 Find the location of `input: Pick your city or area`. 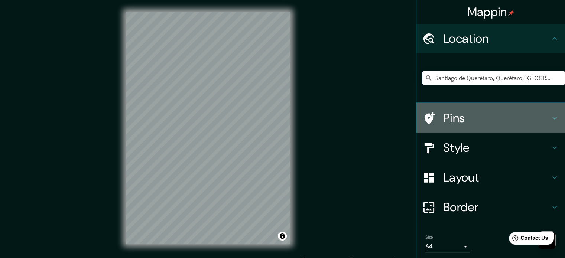

input: Pick your city or area is located at coordinates (494, 78).